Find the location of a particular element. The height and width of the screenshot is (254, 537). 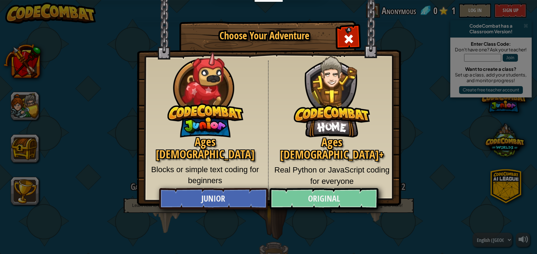

a: Junior is located at coordinates (214, 199).